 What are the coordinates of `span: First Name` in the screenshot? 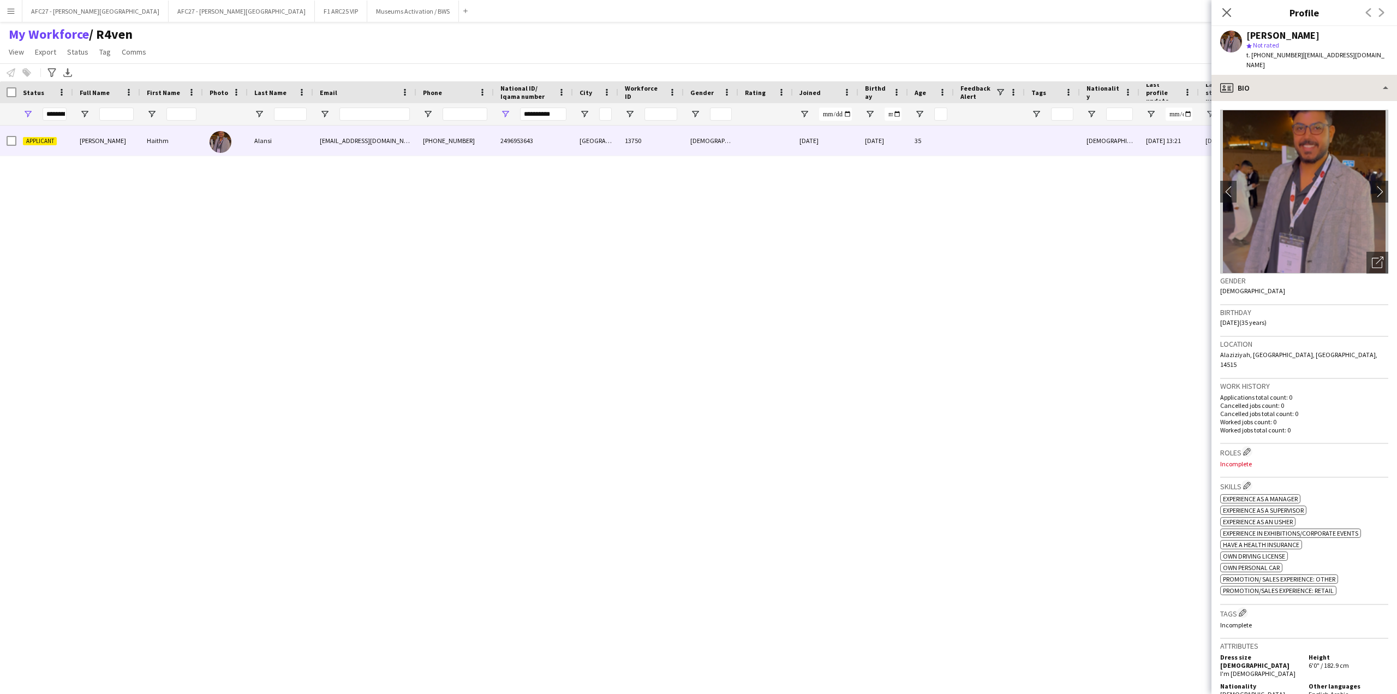 It's located at (163, 92).